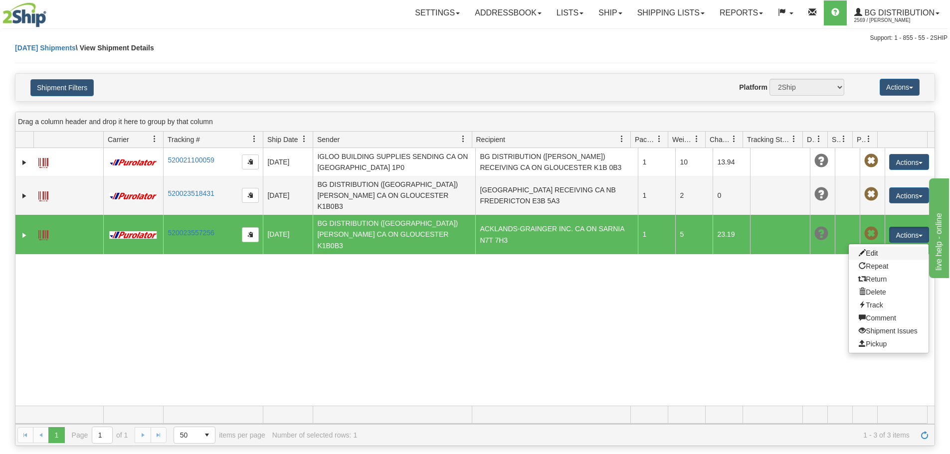 The width and height of the screenshot is (950, 454). I want to click on div: Number of selected rows: 1, so click(315, 435).